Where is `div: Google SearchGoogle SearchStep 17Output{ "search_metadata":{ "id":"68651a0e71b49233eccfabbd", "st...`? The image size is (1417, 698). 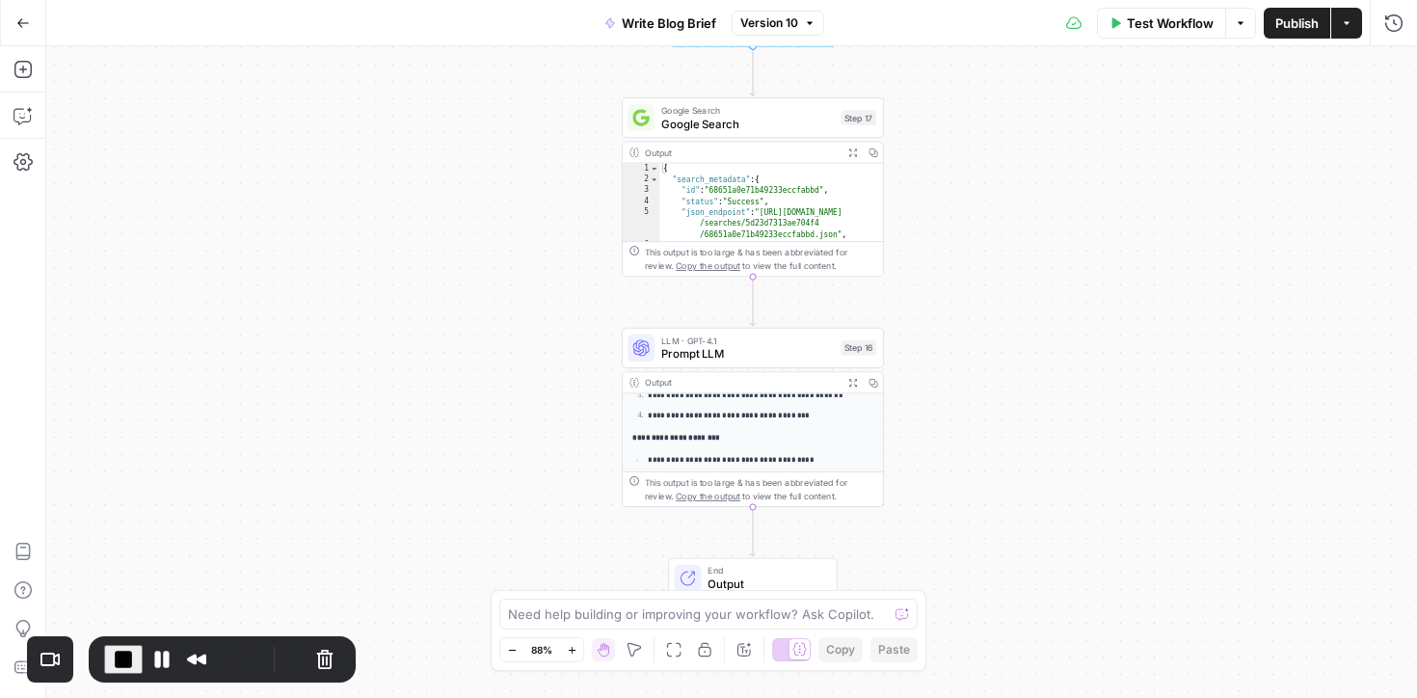 div: Google SearchGoogle SearchStep 17Output{ "search_metadata":{ "id":"68651a0e71b49233eccfabbd", "st... is located at coordinates (753, 187).